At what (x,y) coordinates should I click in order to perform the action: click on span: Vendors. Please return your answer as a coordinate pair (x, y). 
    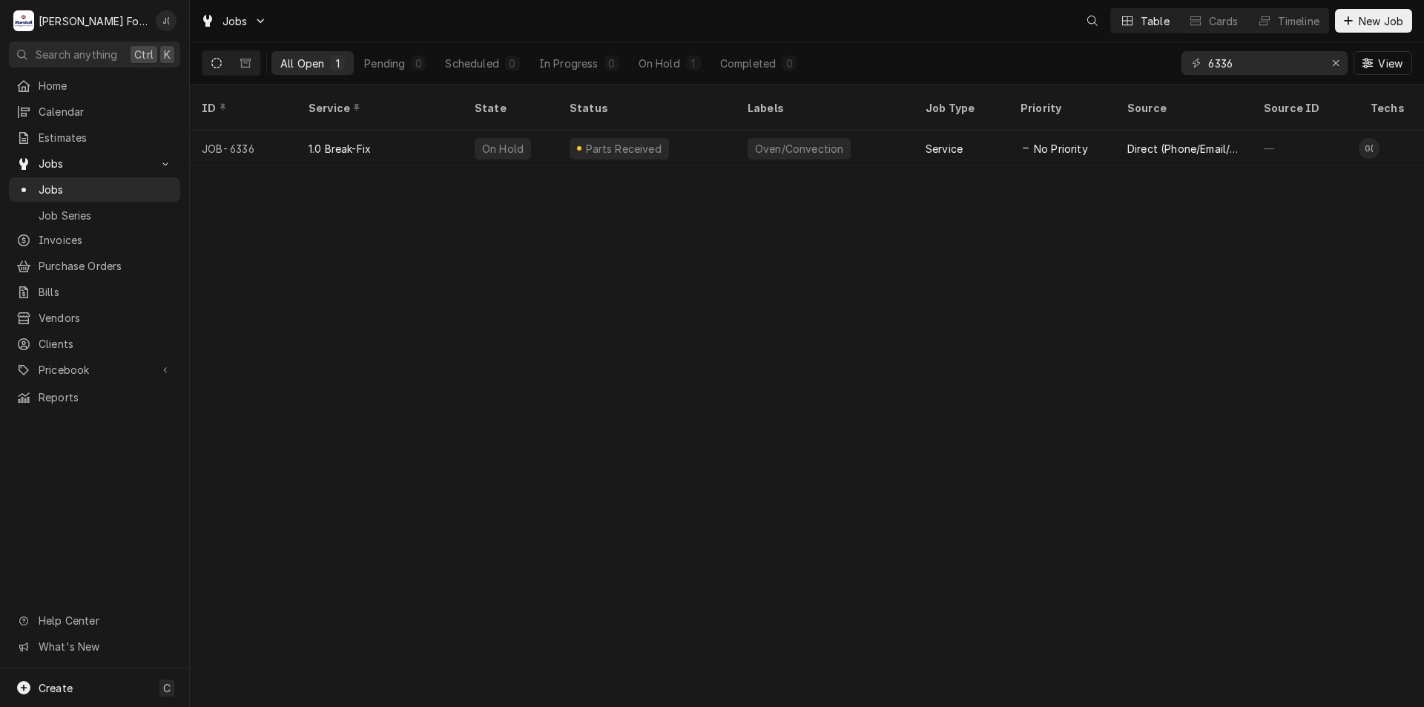
    Looking at the image, I should click on (105, 317).